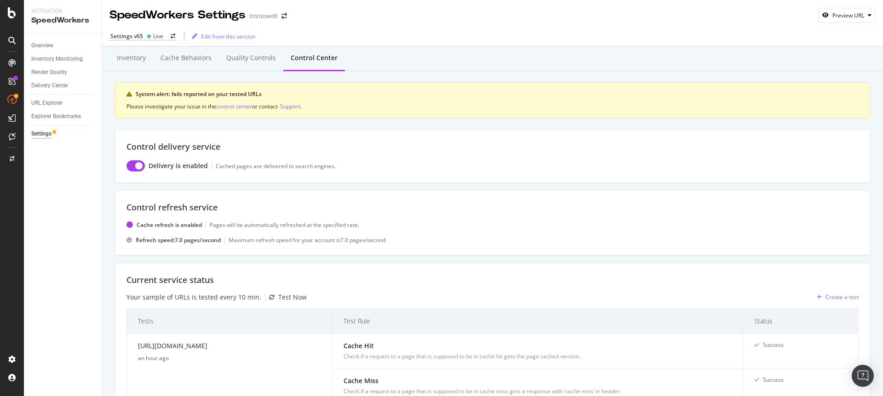  I want to click on button: control center, so click(234, 106).